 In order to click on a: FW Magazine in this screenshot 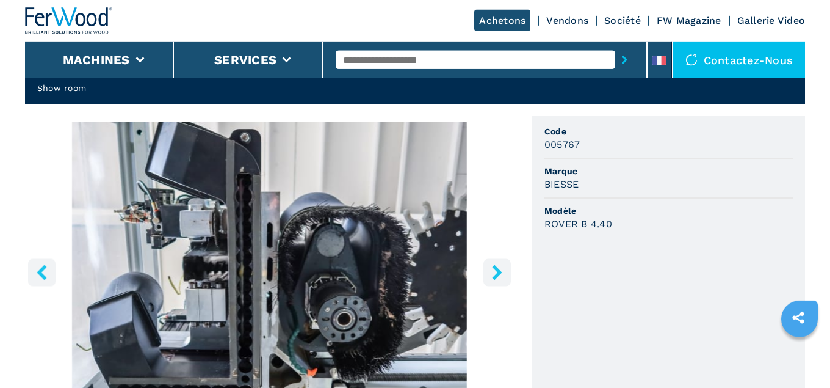, I will do `click(689, 20)`.